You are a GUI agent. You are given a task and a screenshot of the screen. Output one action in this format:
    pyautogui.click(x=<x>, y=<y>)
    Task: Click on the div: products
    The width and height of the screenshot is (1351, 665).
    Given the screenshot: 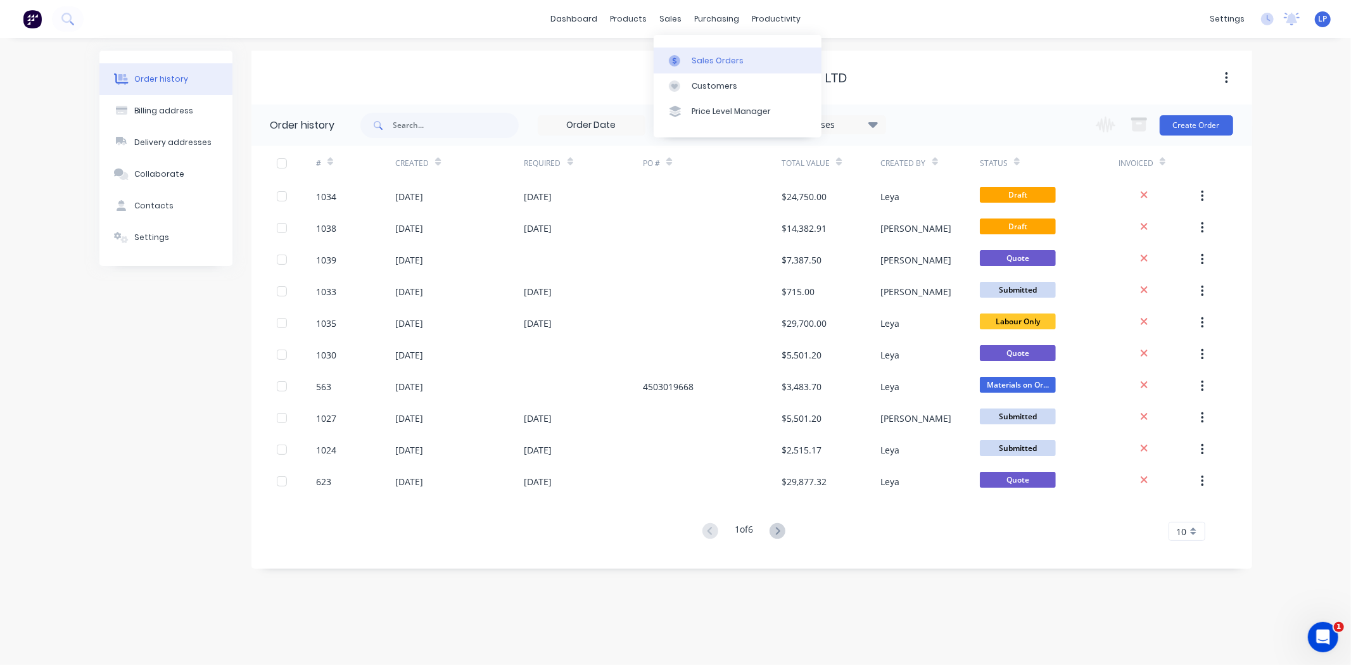 What is the action you would take?
    pyautogui.click(x=628, y=19)
    